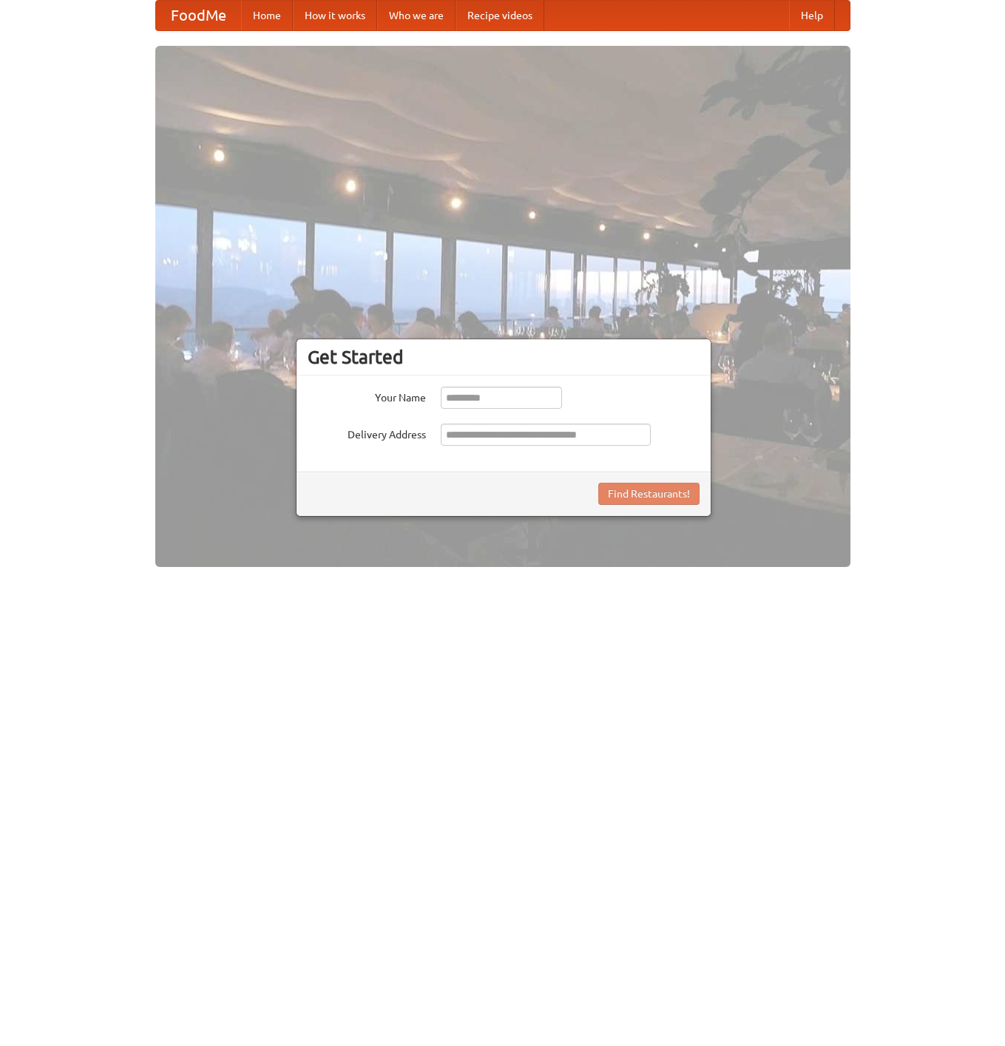  Describe the element at coordinates (198, 16) in the screenshot. I see `a: FoodMe` at that location.